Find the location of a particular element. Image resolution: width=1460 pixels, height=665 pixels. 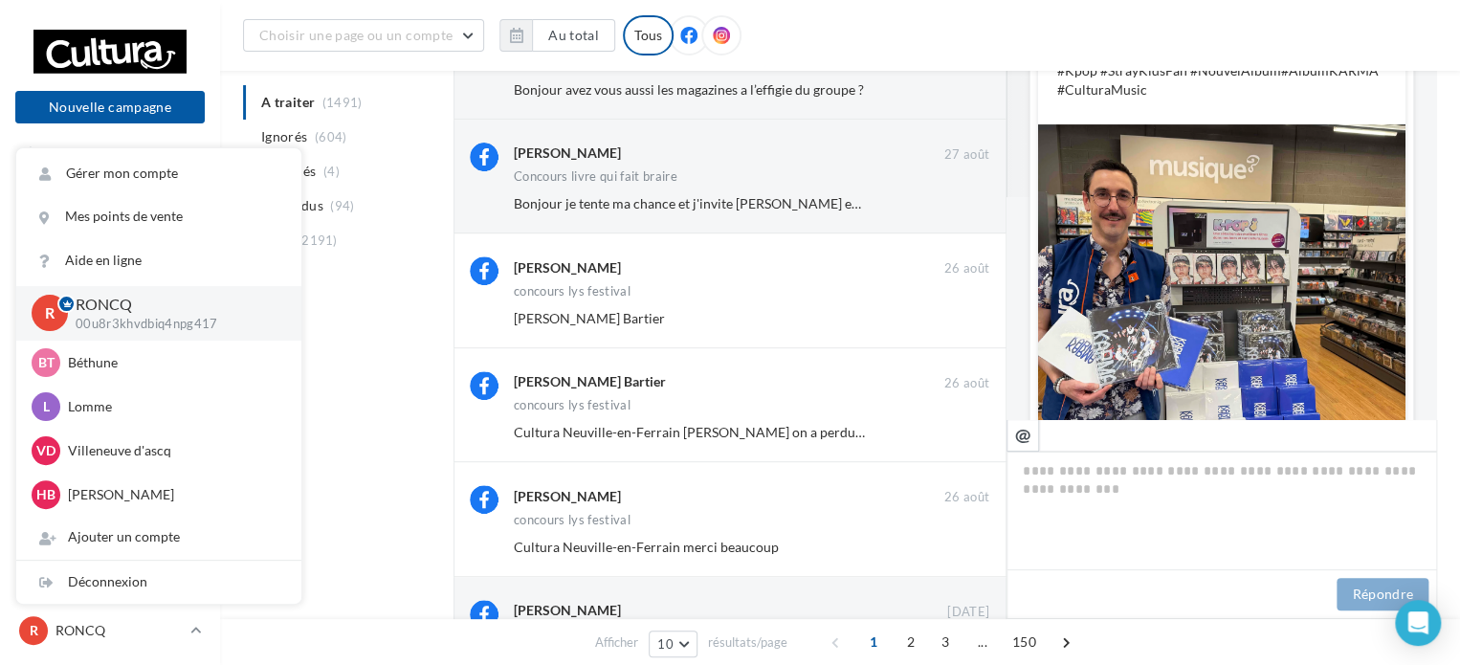

div: Déconnexion is located at coordinates (159, 582).